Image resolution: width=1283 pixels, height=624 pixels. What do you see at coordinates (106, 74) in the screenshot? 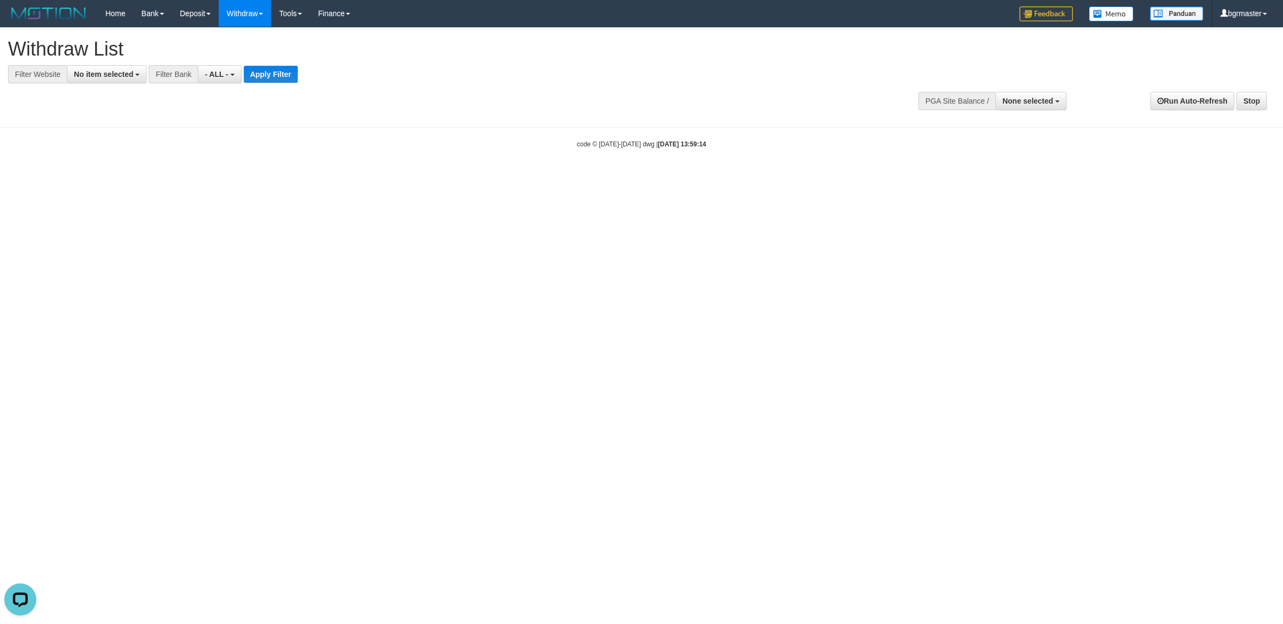
I see `button: No item selected` at bounding box center [106, 74].